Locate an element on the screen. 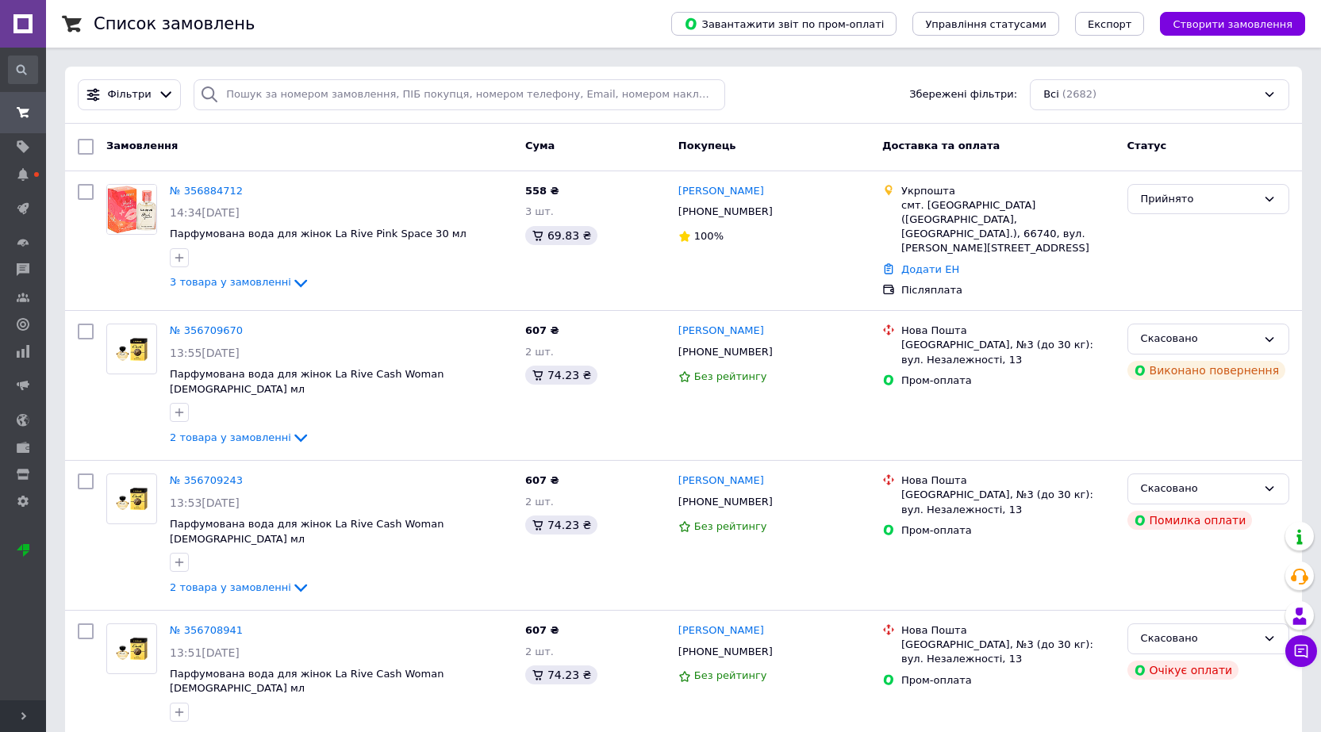 This screenshot has width=1321, height=732. a: № 356709670 is located at coordinates (206, 330).